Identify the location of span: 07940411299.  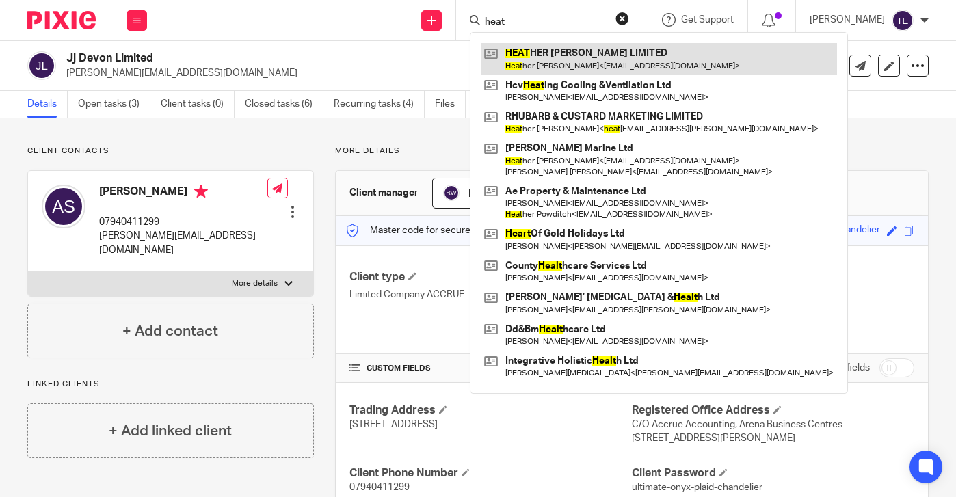
(379, 487).